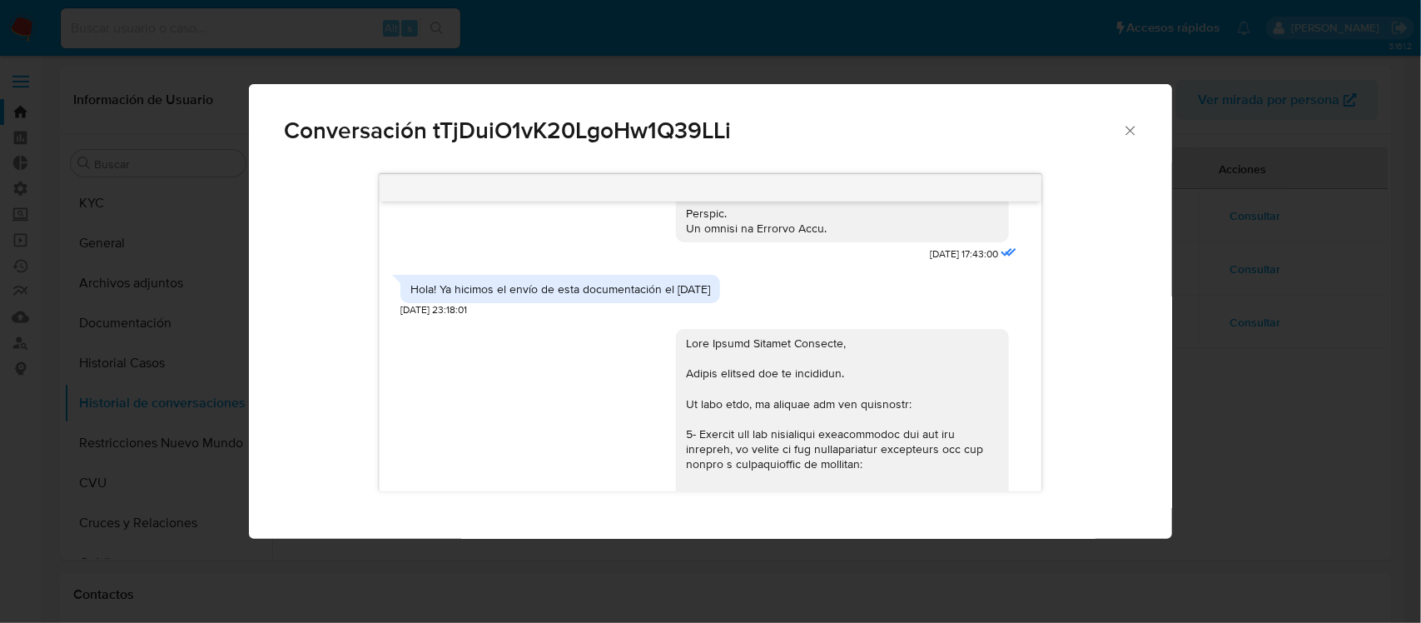  Describe the element at coordinates (703, 131) in the screenshot. I see `span: Conversación tTjDuiO1vK20LgoHw1Q39LLi` at that location.